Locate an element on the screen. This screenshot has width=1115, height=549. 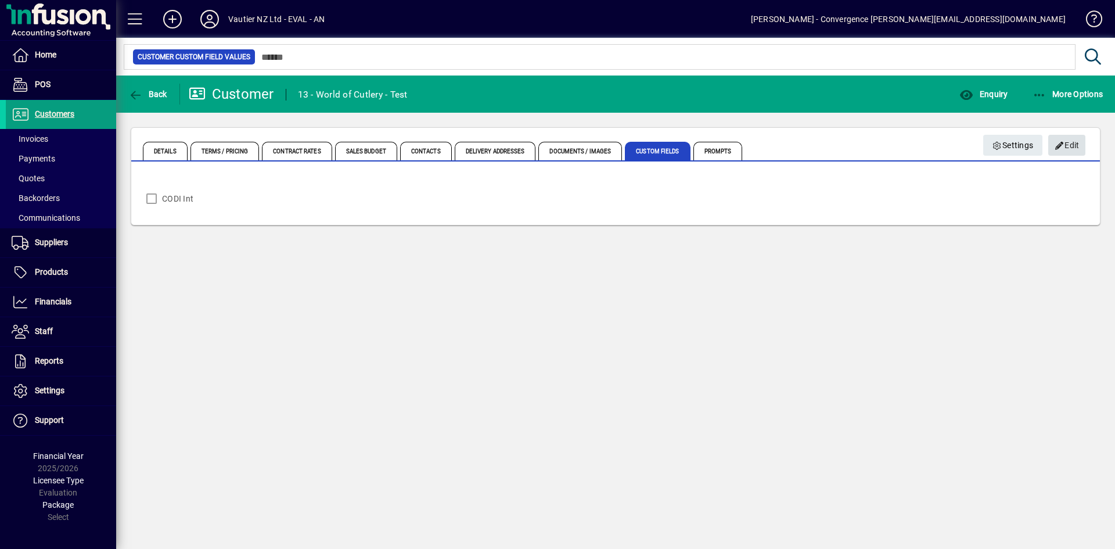
span: Details is located at coordinates (165, 151).